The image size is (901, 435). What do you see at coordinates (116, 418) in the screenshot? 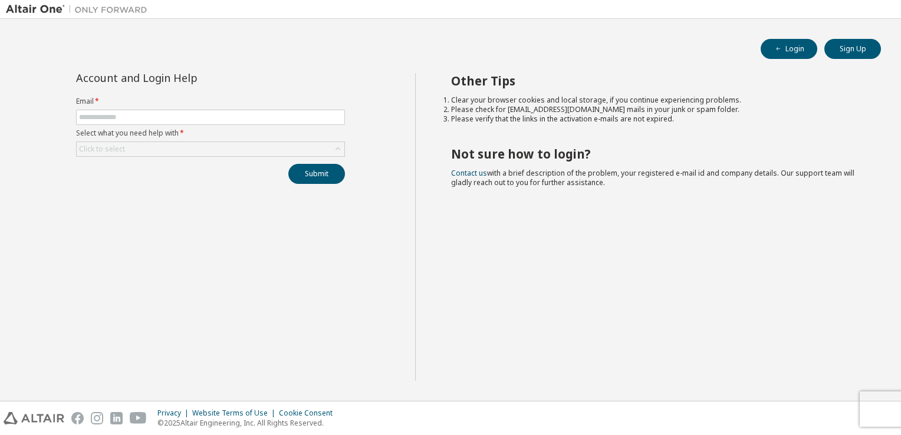
I see `img: linkedin.svg` at bounding box center [116, 418].